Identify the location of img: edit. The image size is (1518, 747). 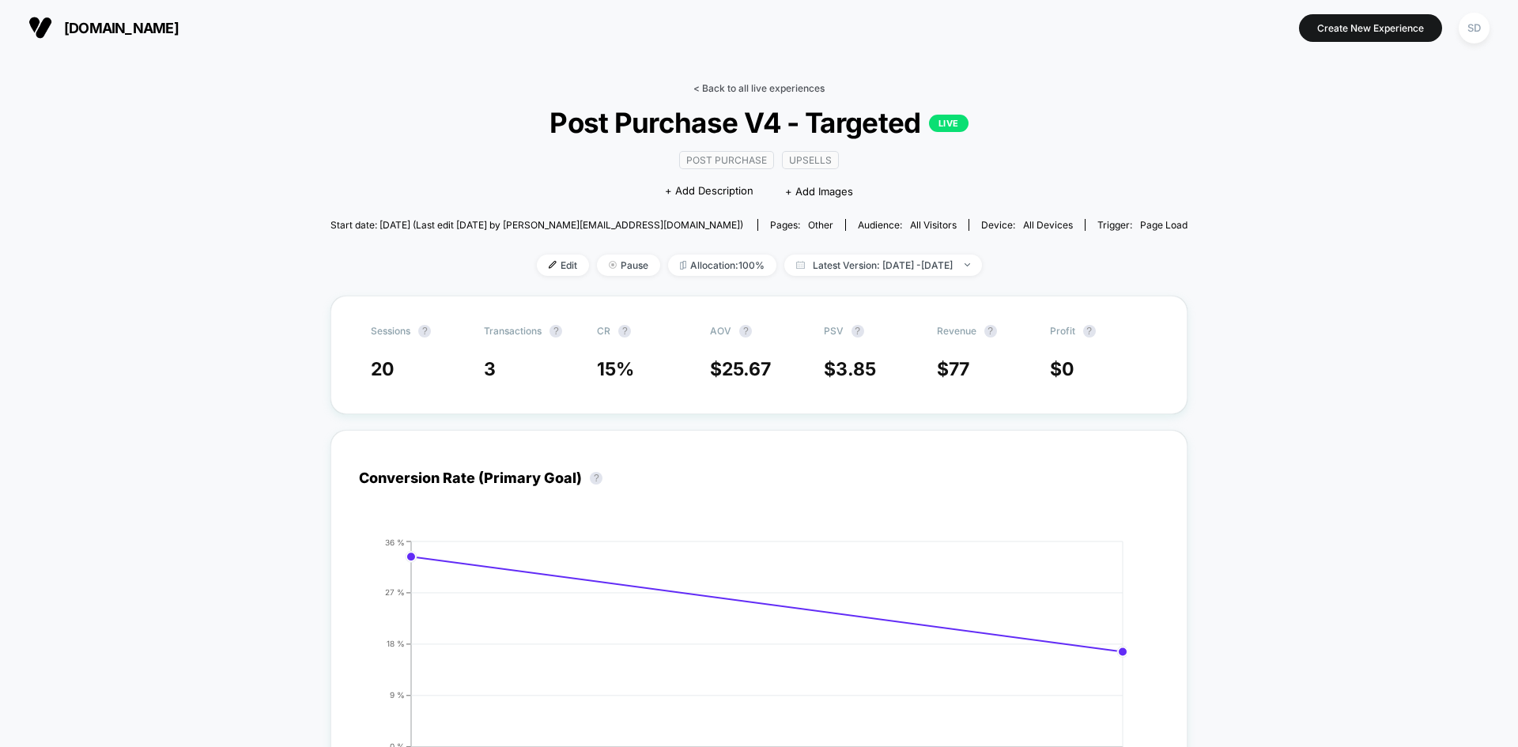
(553, 265).